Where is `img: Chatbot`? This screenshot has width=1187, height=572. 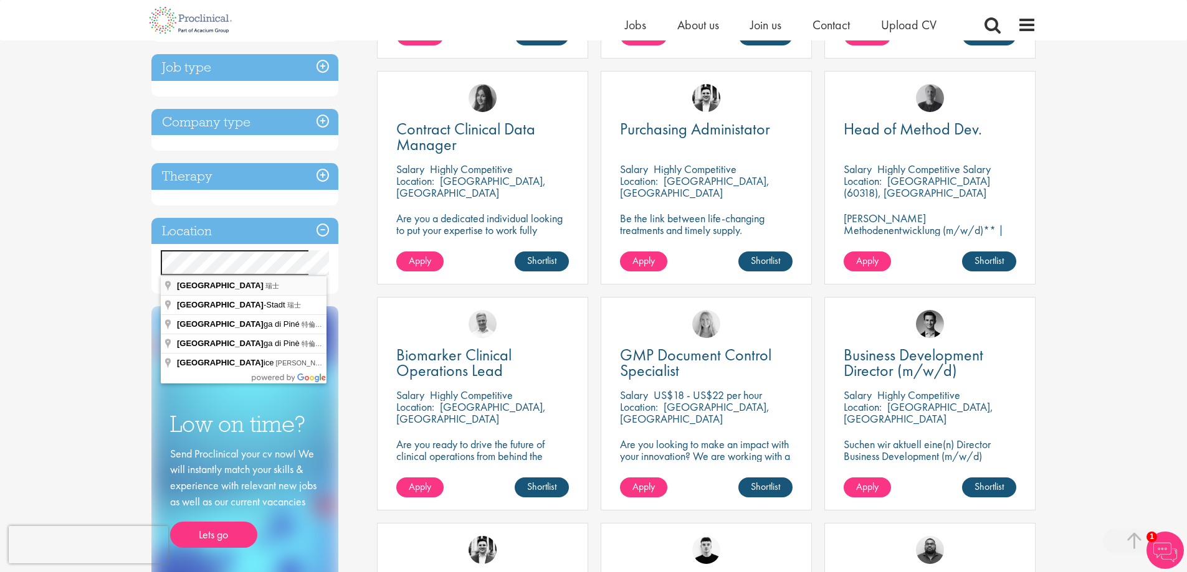
img: Chatbot is located at coordinates (1165, 551).